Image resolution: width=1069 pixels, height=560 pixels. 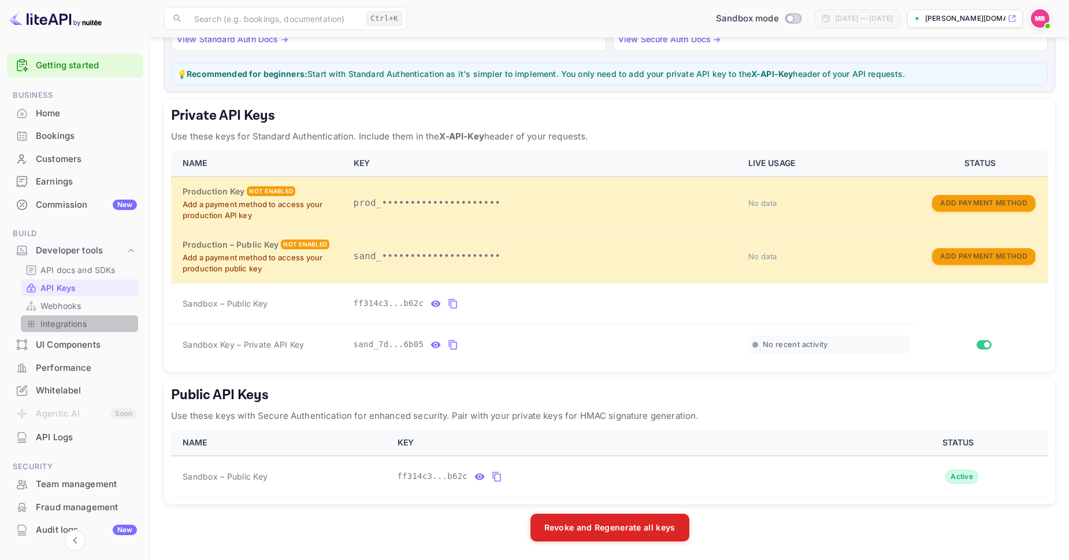 I want to click on p: Use these keys for Standard Authentication. Include them in the header of your requests., so click(x=610, y=136).